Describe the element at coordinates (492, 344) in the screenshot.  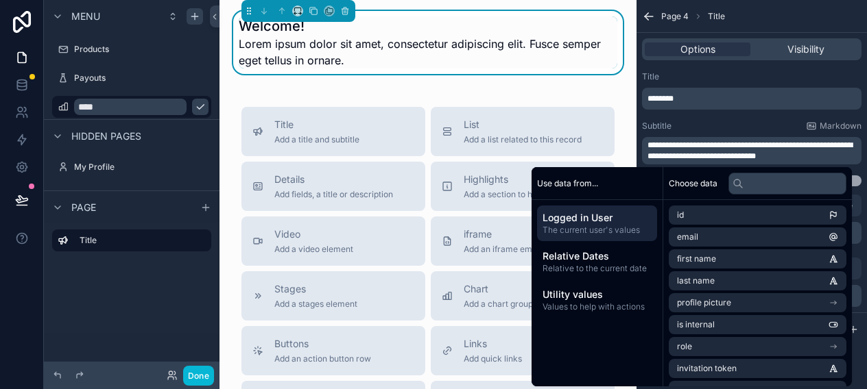
I see `span: Links` at that location.